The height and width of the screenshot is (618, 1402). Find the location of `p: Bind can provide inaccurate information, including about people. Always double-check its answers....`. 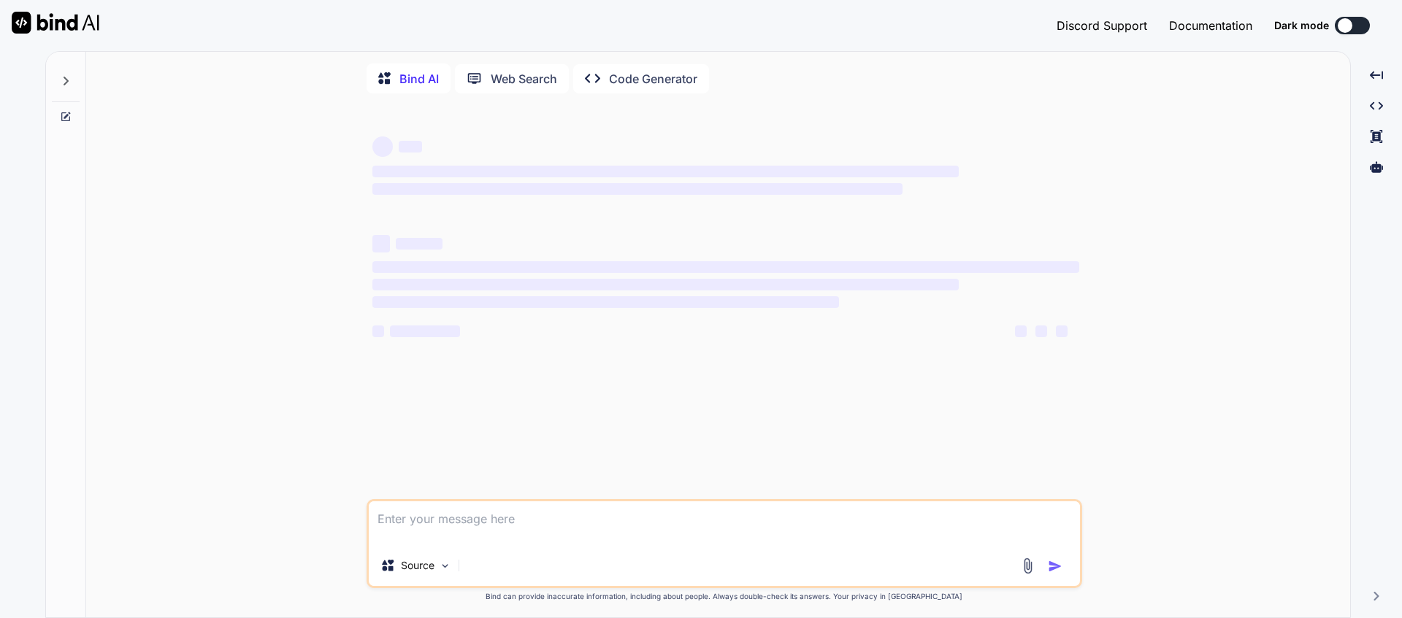

p: Bind can provide inaccurate information, including about people. Always double-check its answers.... is located at coordinates (724, 597).